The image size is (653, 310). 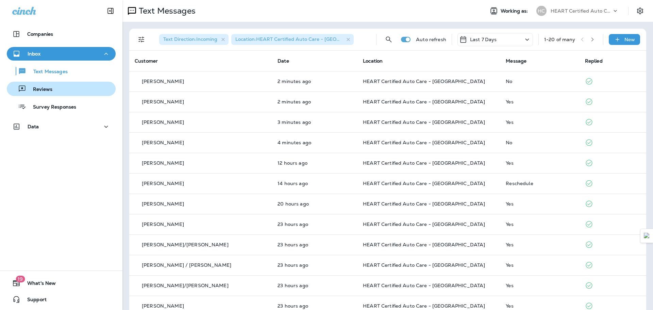 I want to click on button: Filters, so click(x=141, y=39).